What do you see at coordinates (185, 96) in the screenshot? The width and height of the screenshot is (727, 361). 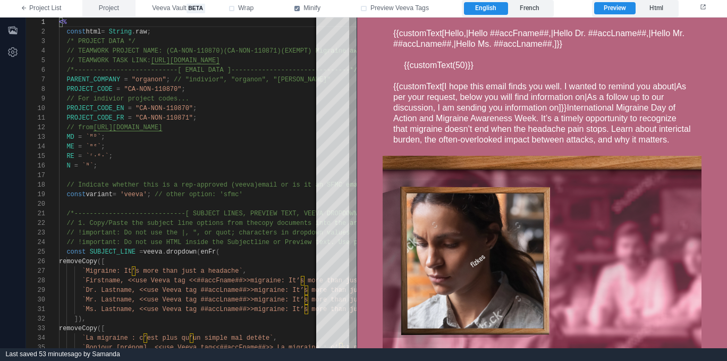 I see `div: International Migraine Day of Action and Migraine Awareness Week. It’s a timely opportunity to re...` at bounding box center [185, 96].